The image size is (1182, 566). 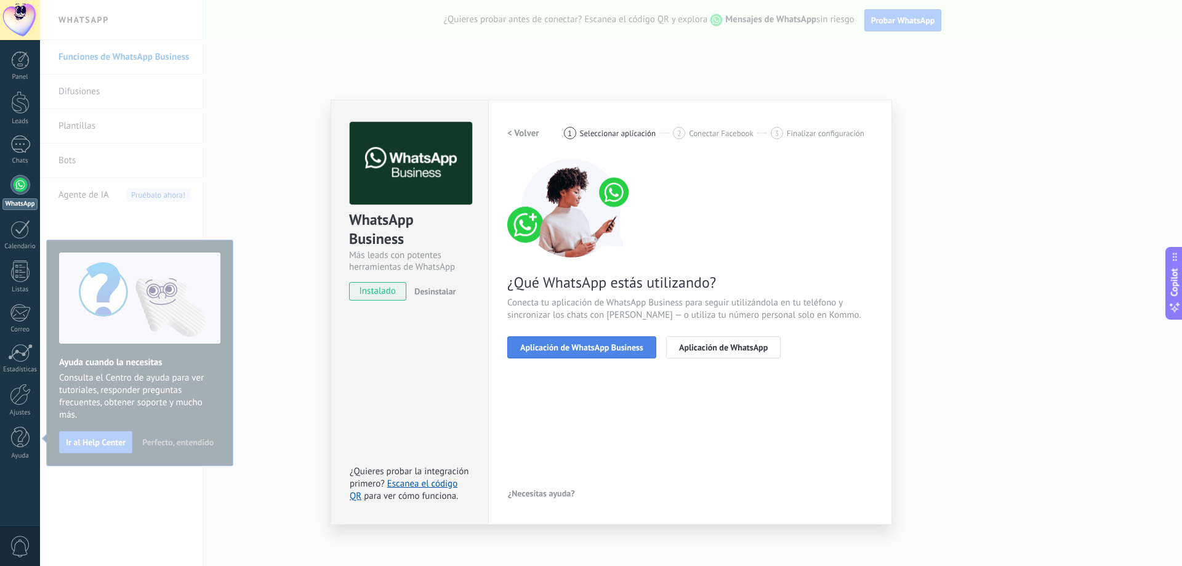 I want to click on button: Aplicación de WhatsApp Business, so click(x=582, y=347).